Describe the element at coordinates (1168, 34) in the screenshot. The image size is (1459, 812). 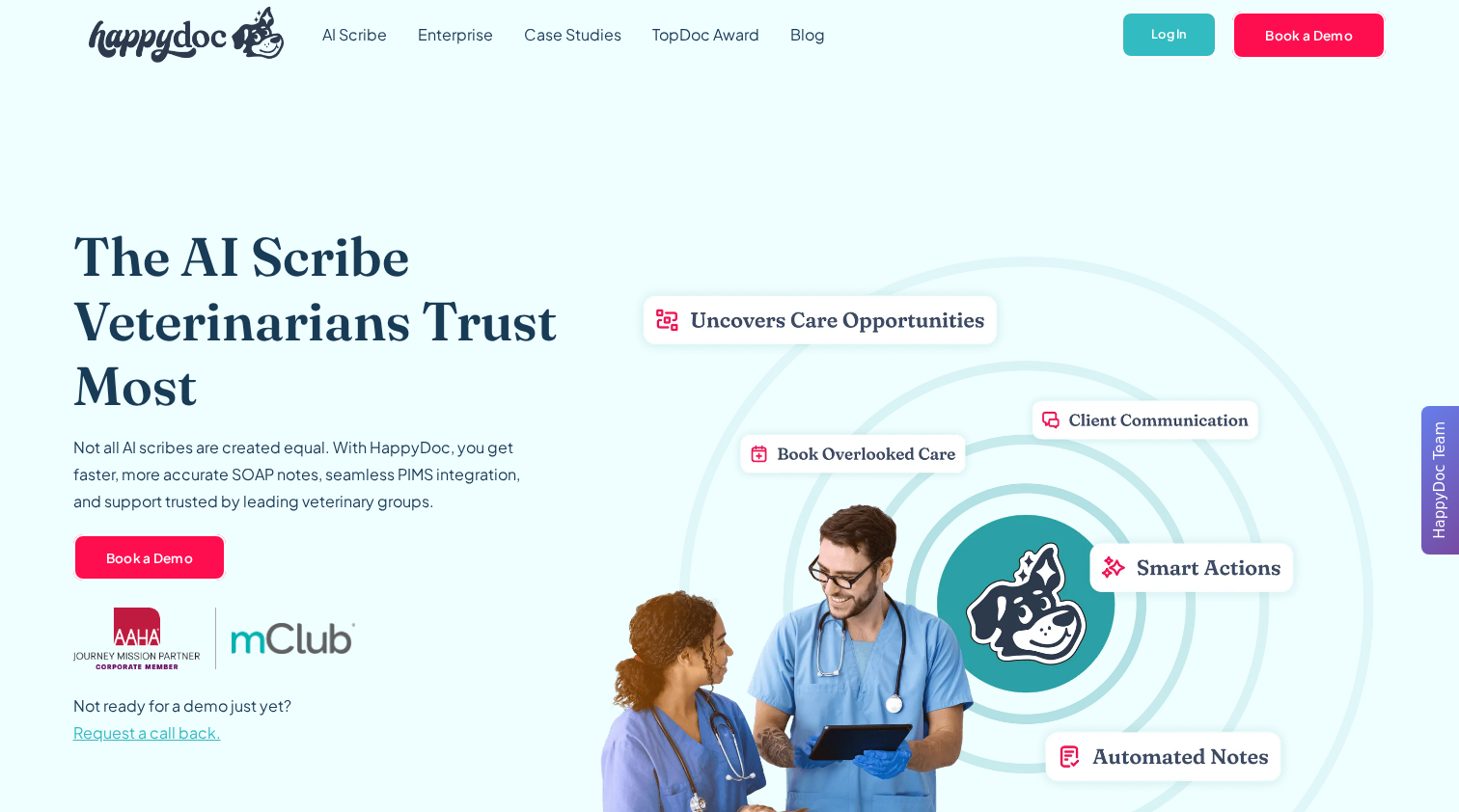
I see `a: Log In` at that location.